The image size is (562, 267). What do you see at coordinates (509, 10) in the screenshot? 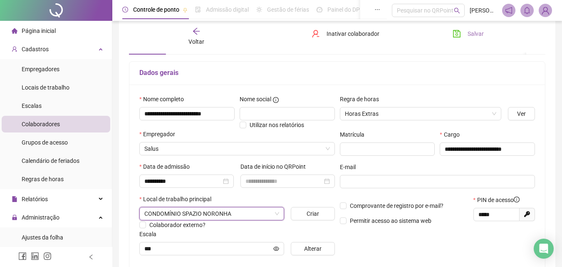
I see `span: notification` at bounding box center [509, 10].